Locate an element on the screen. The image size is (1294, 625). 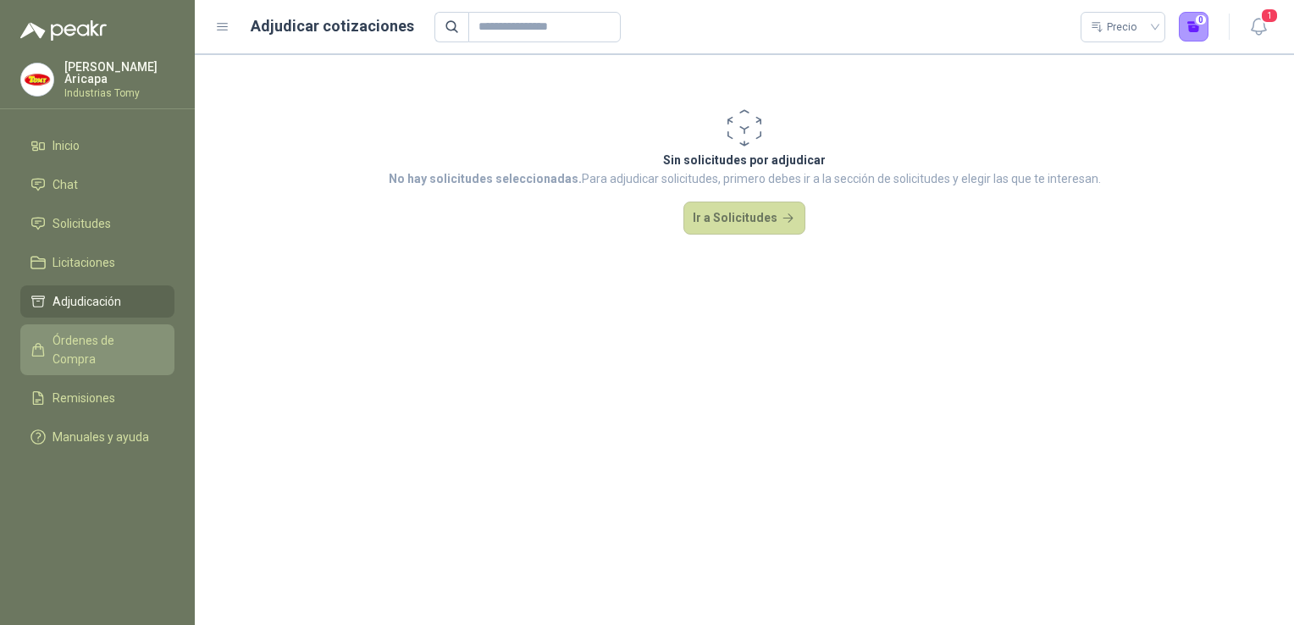
div: Precio is located at coordinates (1115, 27).